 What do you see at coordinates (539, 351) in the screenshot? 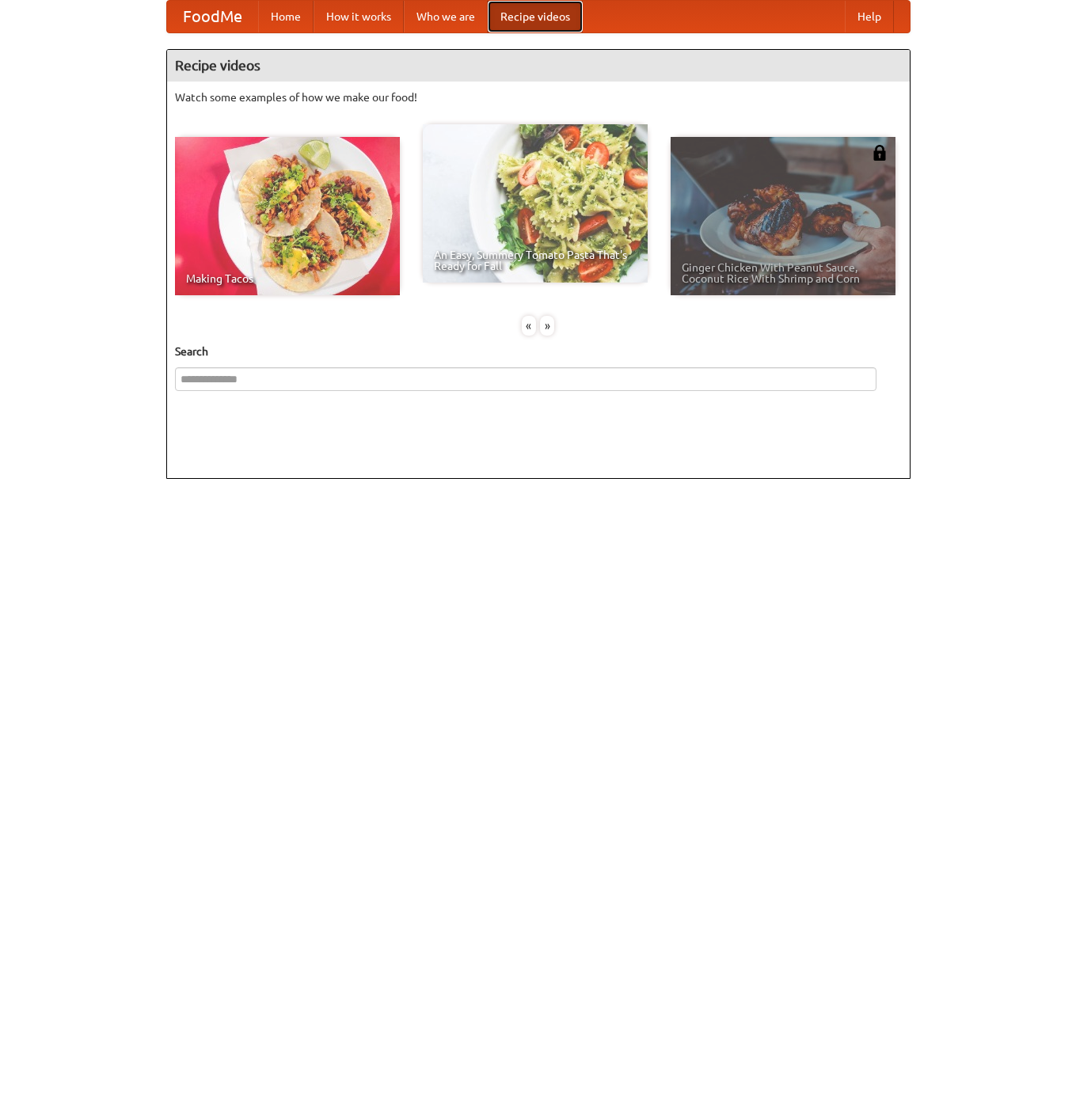
I see `h5: Search` at bounding box center [539, 351].